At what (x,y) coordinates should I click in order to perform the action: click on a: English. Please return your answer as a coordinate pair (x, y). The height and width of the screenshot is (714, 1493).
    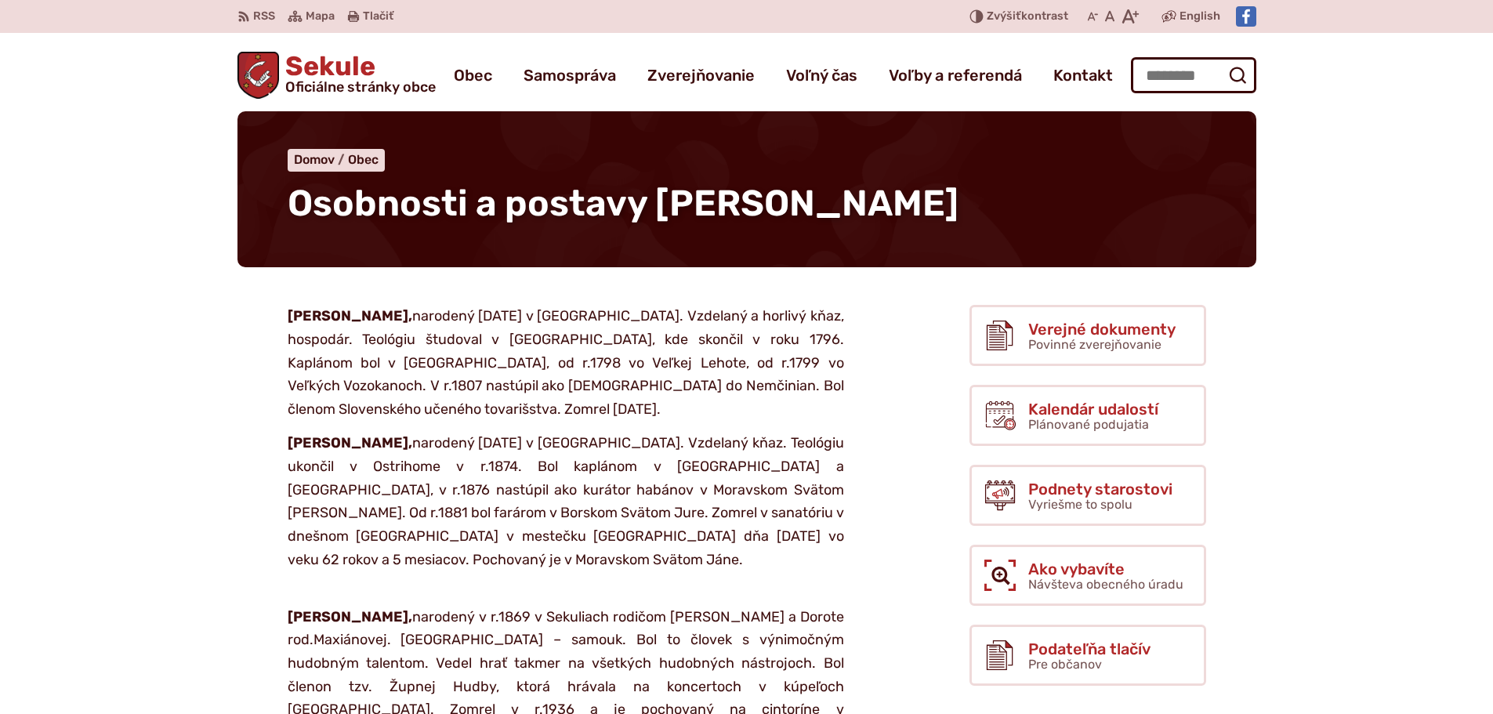
    Looking at the image, I should click on (1200, 16).